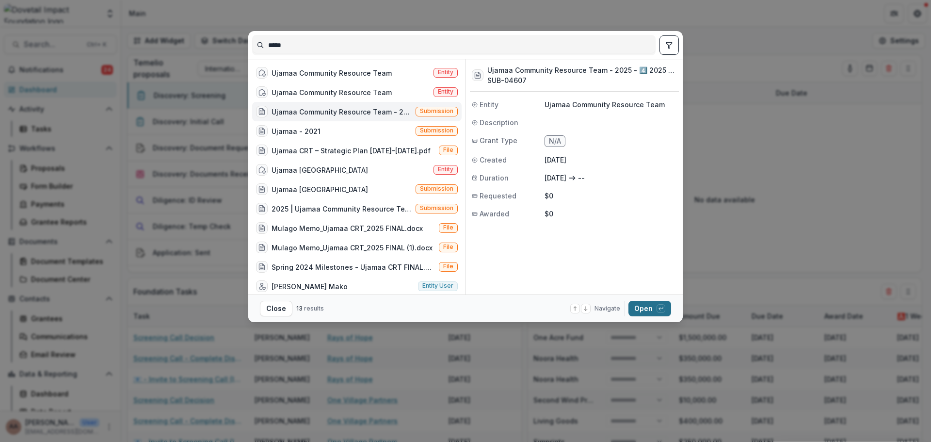 This screenshot has height=442, width=931. Describe the element at coordinates (314, 308) in the screenshot. I see `span: results` at that location.